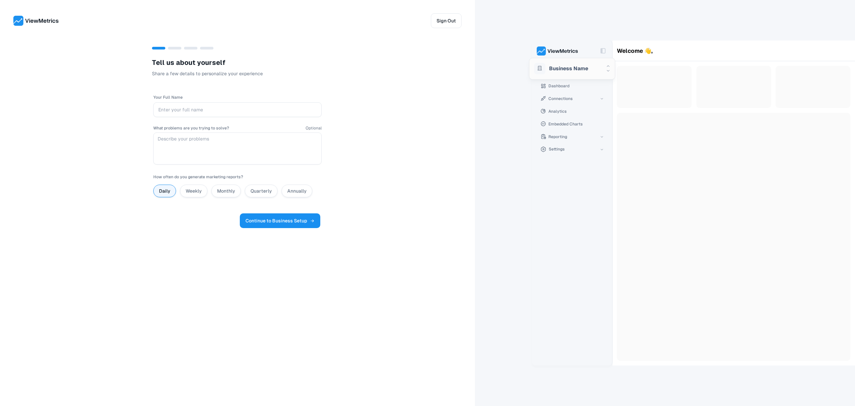 This screenshot has width=855, height=406. What do you see at coordinates (314, 128) in the screenshot?
I see `p: Optional` at bounding box center [314, 128].